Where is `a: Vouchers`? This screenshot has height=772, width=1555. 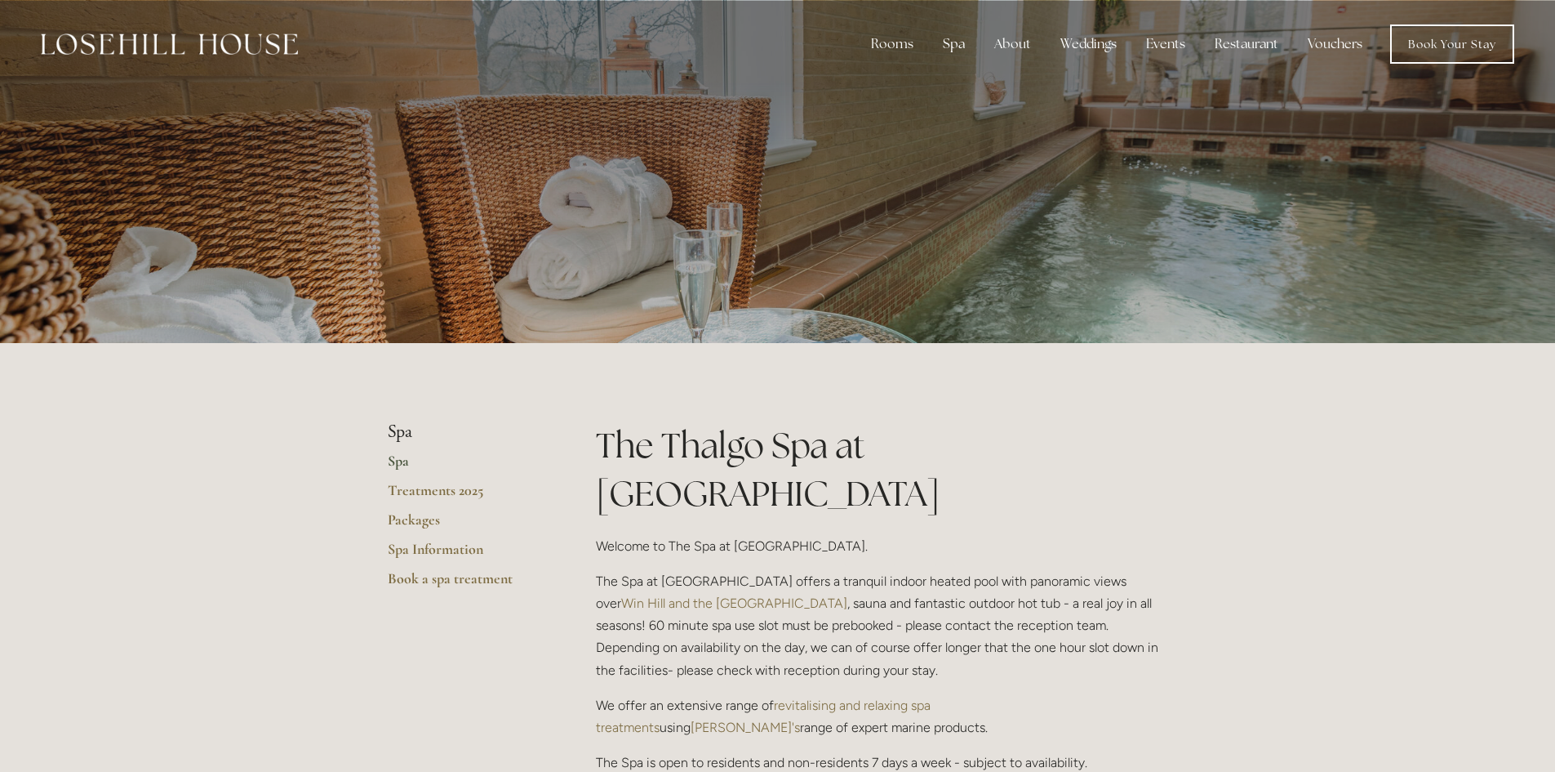 a: Vouchers is located at coordinates (1335, 44).